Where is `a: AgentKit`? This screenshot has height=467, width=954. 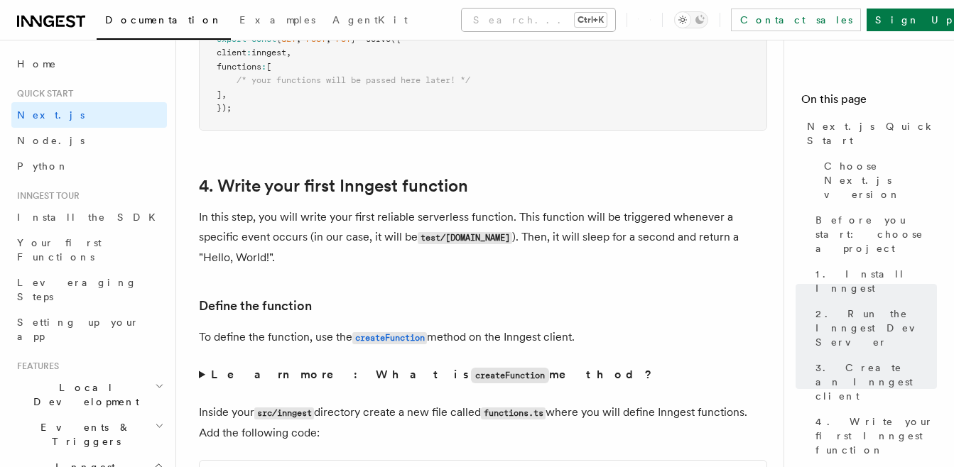 a: AgentKit is located at coordinates (370, 21).